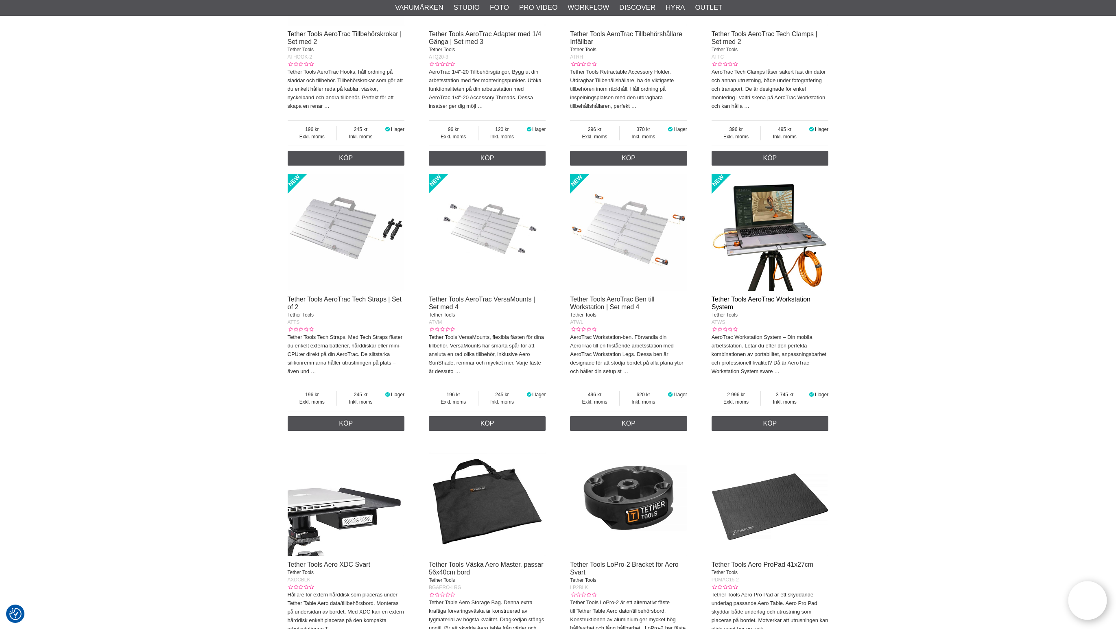  I want to click on p: Tether Tools Retractable Accessory Holder. Utdragbar Tillbehållshållare, ha de viktigaste tillbeh..., so click(628, 89).